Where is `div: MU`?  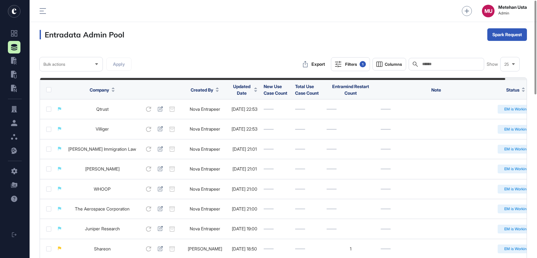
div: MU is located at coordinates (488, 11).